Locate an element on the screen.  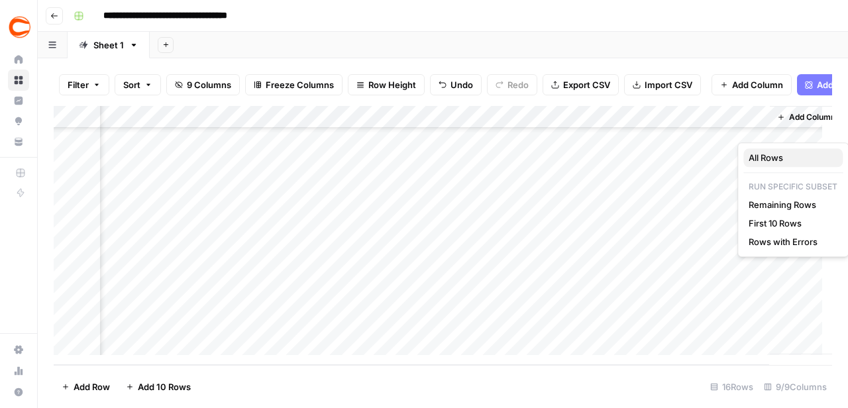
div: 9/9 Columns is located at coordinates (795, 387).